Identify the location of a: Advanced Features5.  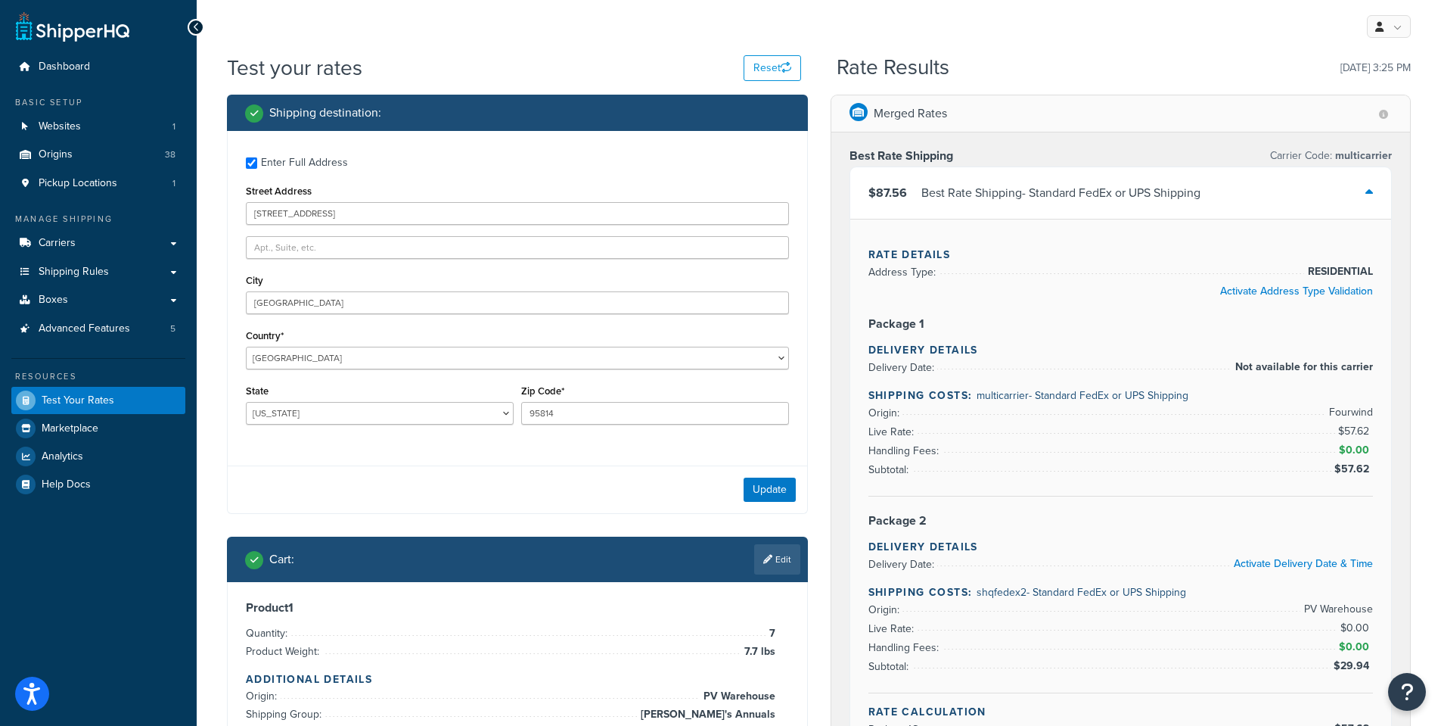
(98, 328).